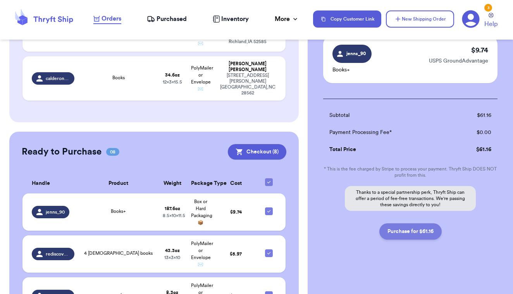  What do you see at coordinates (471, 19) in the screenshot?
I see `a: 3` at bounding box center [471, 19].